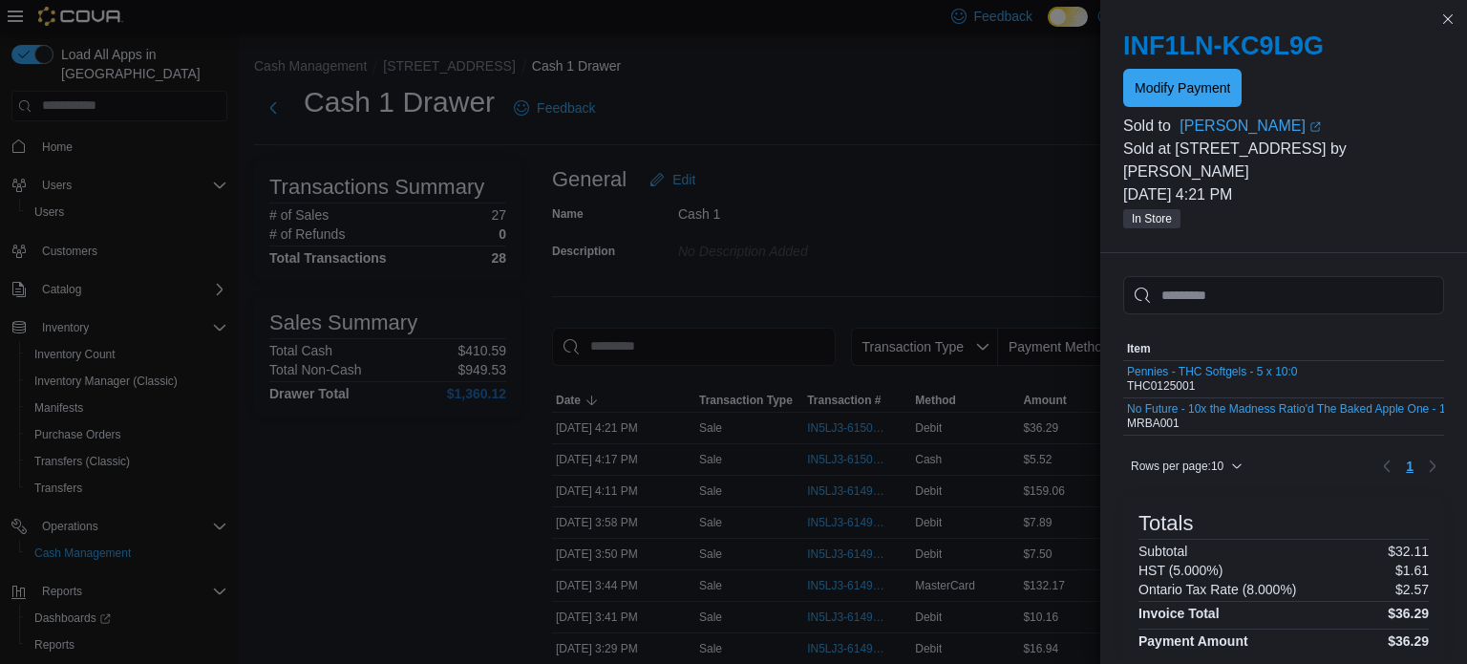 This screenshot has width=1467, height=664. I want to click on h6: HST (5.000%), so click(1181, 570).